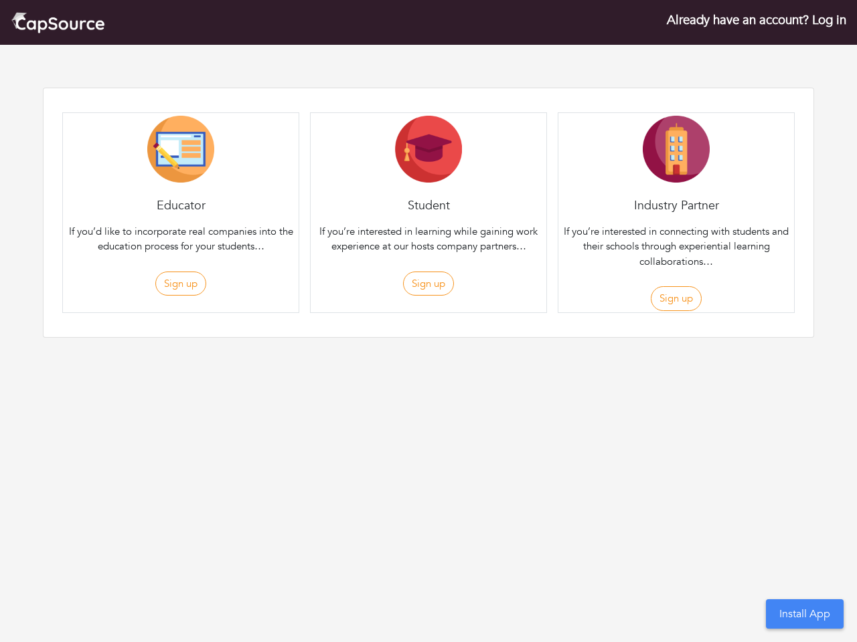 The width and height of the screenshot is (857, 642). What do you see at coordinates (676, 206) in the screenshot?
I see `h4: Industry Partner` at bounding box center [676, 206].